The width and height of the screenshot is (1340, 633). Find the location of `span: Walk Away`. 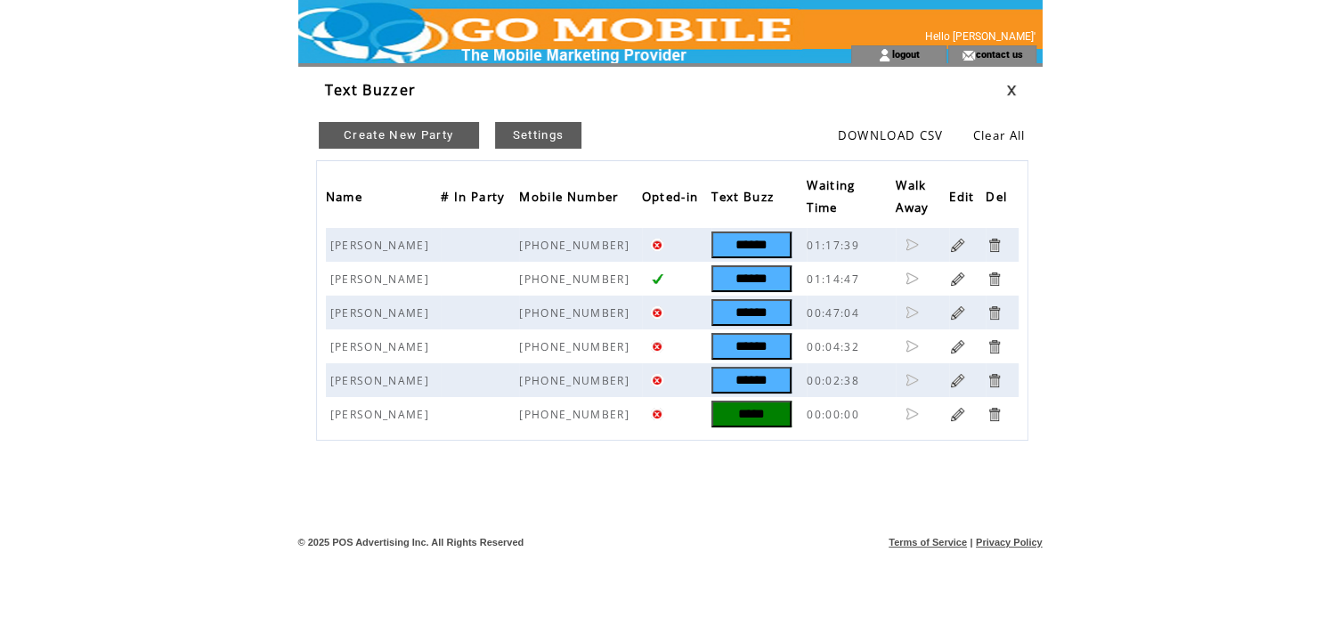

span: Walk Away is located at coordinates (915, 199).